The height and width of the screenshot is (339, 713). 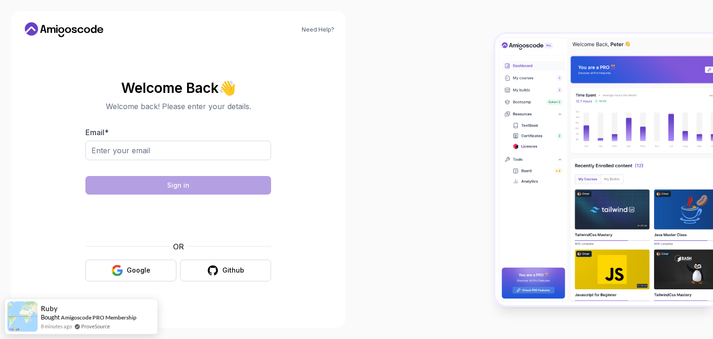 What do you see at coordinates (178, 185) in the screenshot?
I see `div: Sign in` at bounding box center [178, 185].